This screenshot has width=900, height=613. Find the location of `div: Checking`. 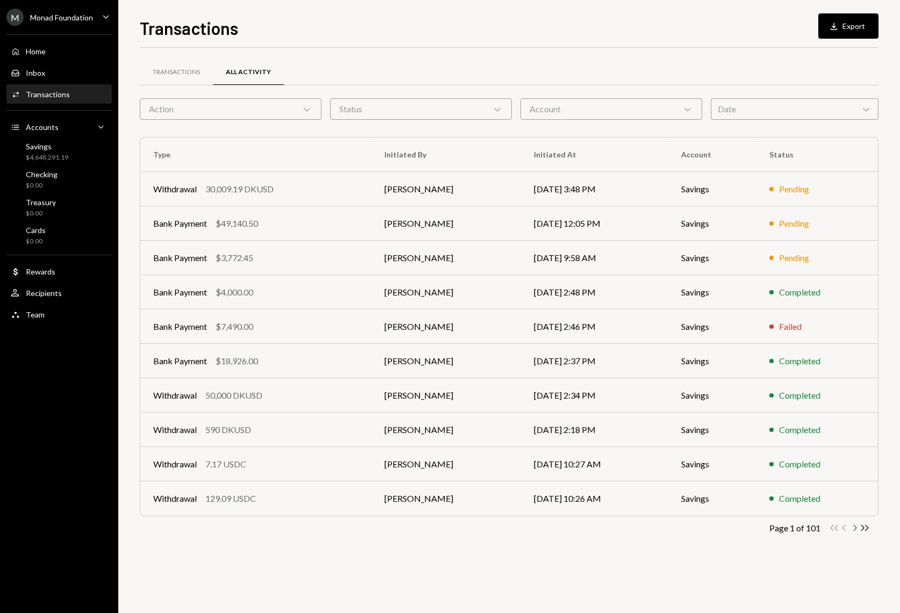

div: Checking is located at coordinates (41, 174).